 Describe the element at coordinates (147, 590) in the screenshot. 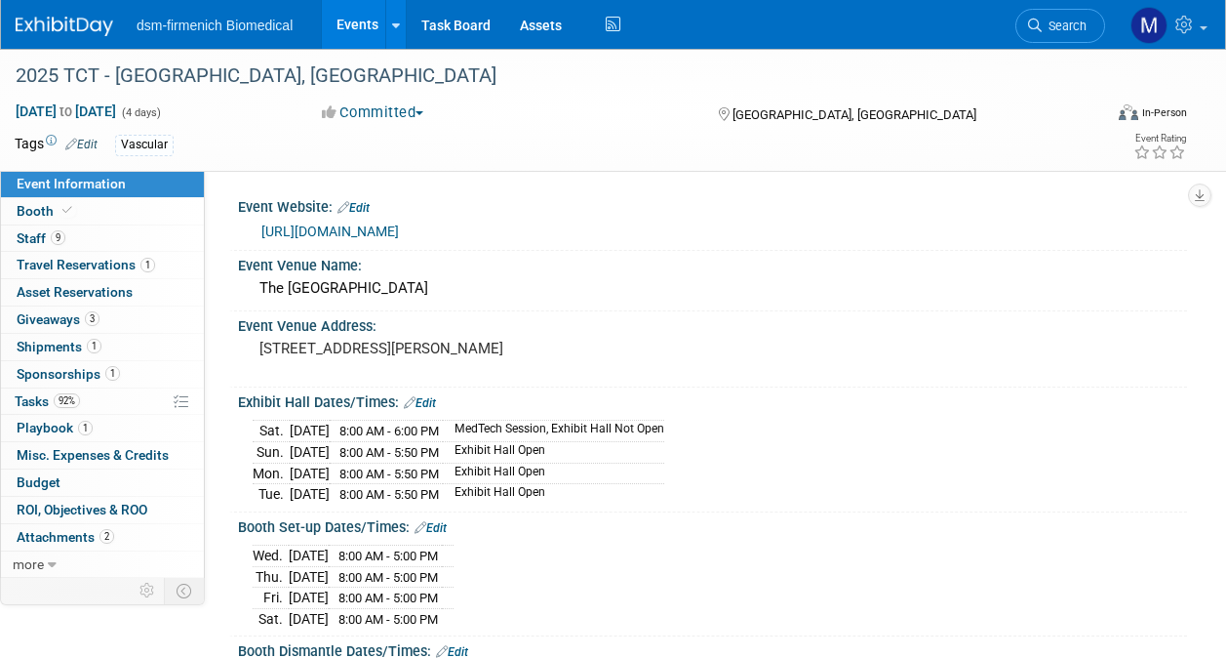

I see `td: Personalize Event Tab Strip` at that location.